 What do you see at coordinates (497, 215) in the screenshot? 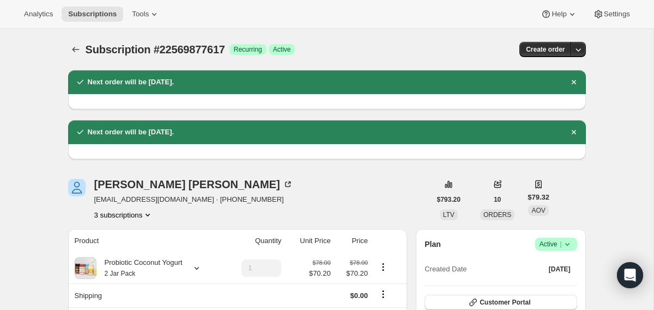
I see `span: ORDERS` at bounding box center [497, 215].